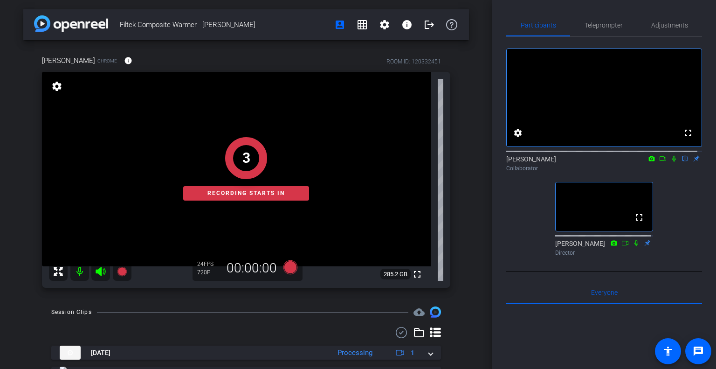  What do you see at coordinates (604, 253) in the screenshot?
I see `div: Director` at bounding box center [604, 253].